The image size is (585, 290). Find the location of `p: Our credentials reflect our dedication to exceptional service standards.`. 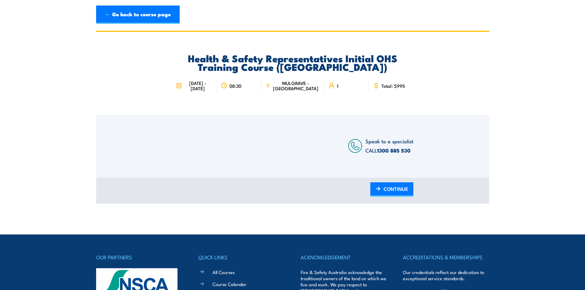

p: Our credentials reflect our dedication to exceptional service standards. is located at coordinates (446, 275).